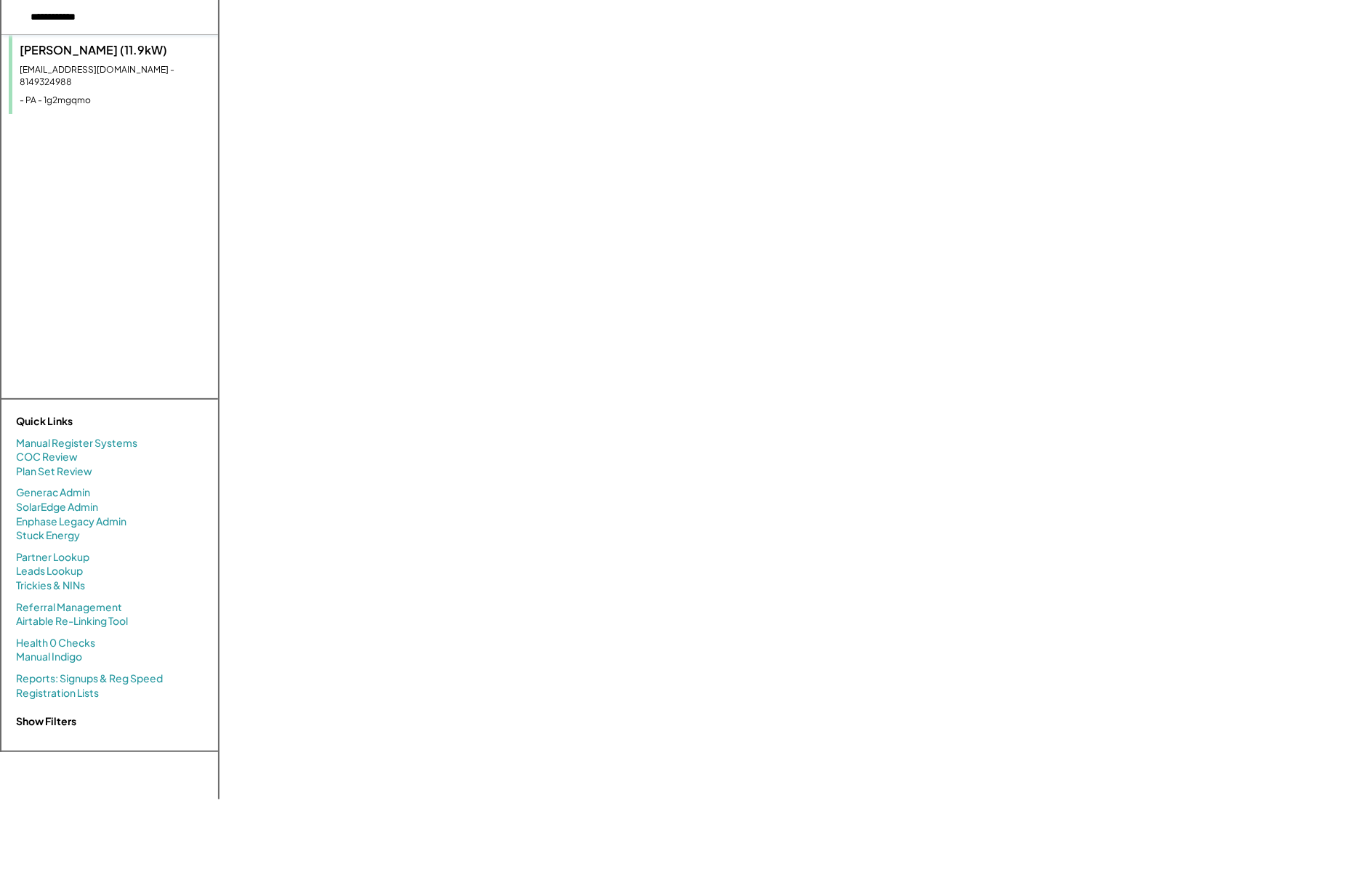 Image resolution: width=1370 pixels, height=872 pixels. Describe the element at coordinates (89, 421) in the screenshot. I see `div: Quick Links` at that location.